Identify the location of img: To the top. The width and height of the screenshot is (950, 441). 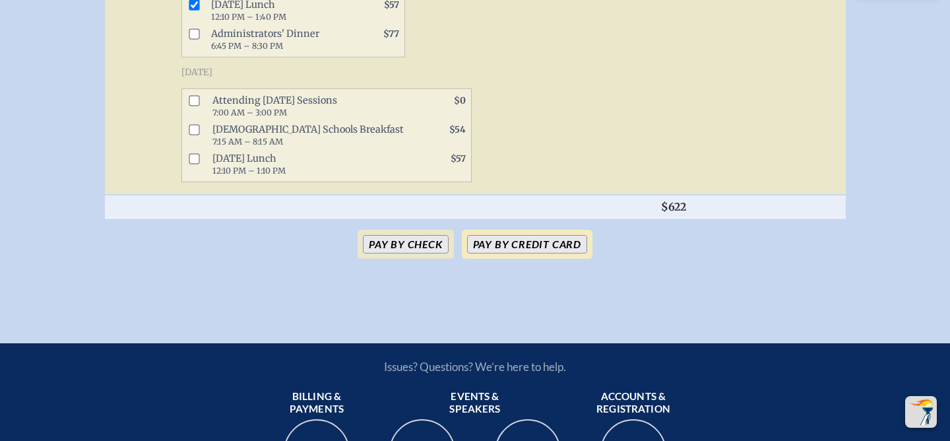
(921, 412).